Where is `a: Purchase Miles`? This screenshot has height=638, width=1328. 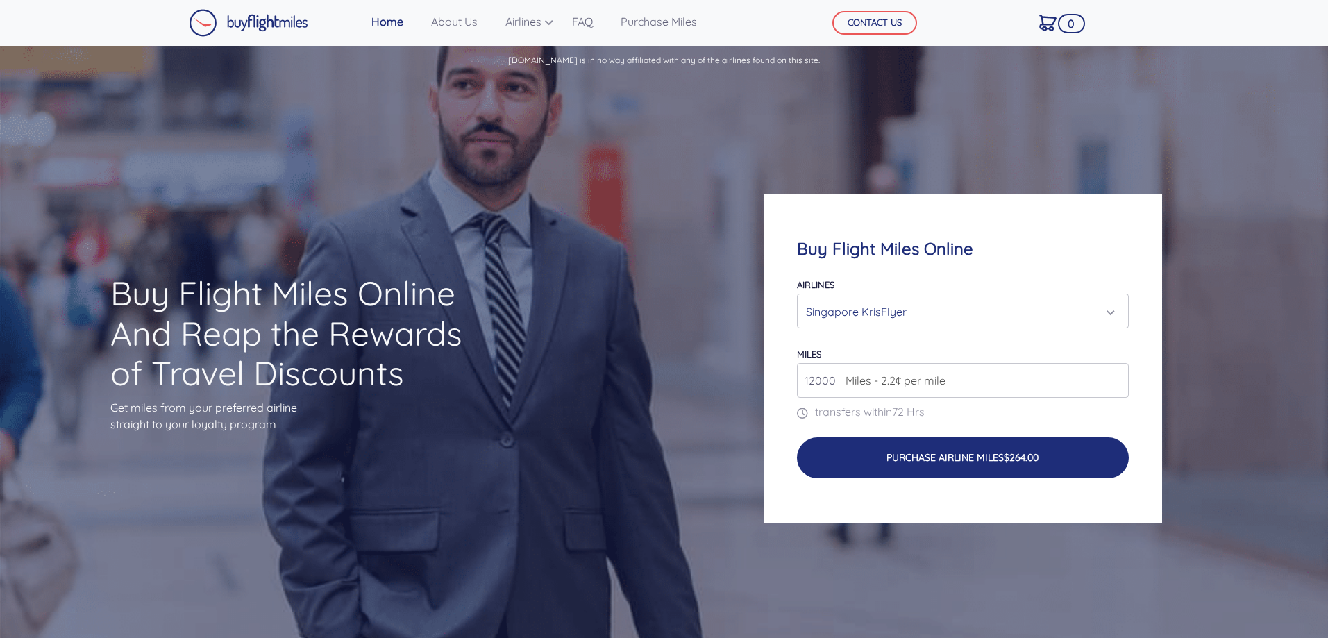
a: Purchase Miles is located at coordinates (659, 22).